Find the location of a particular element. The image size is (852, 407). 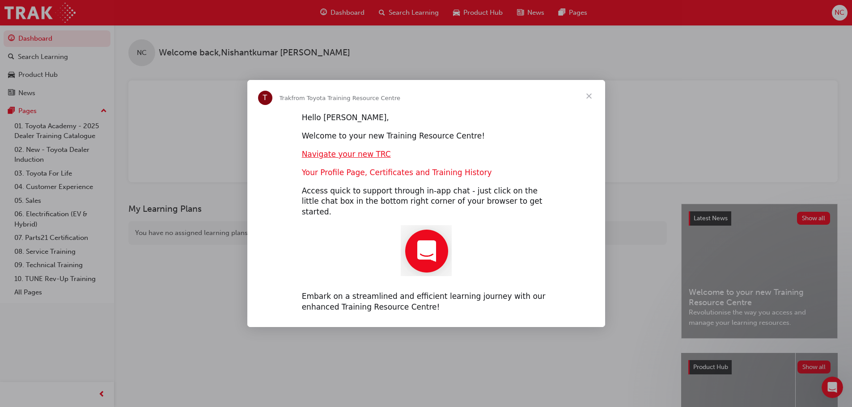

span: Close is located at coordinates (589, 96).